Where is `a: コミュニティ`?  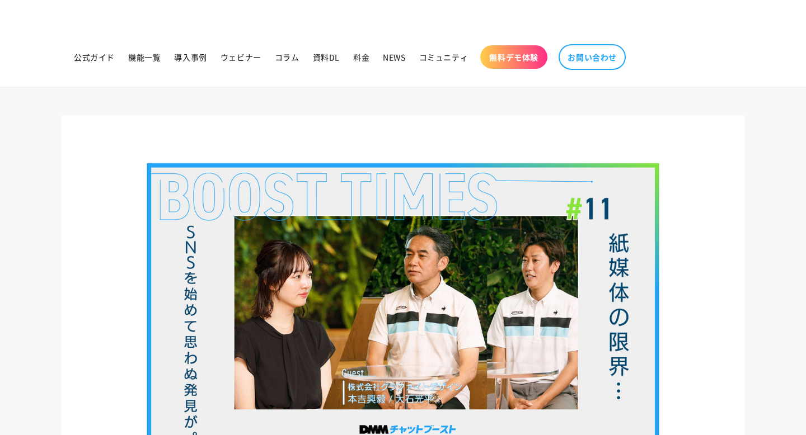 a: コミュニティ is located at coordinates (444, 57).